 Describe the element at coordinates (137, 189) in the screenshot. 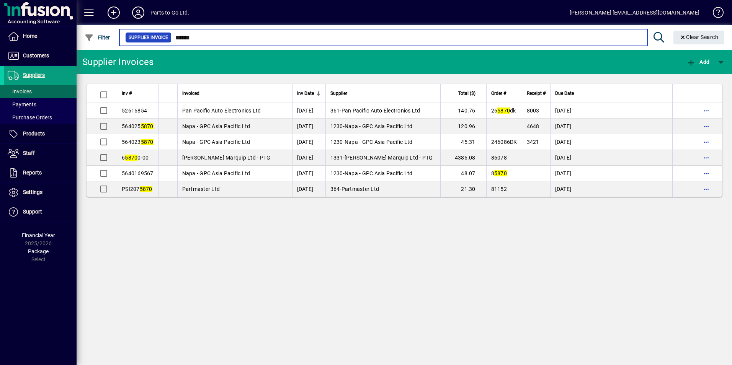

I see `span: PSI207` at that location.